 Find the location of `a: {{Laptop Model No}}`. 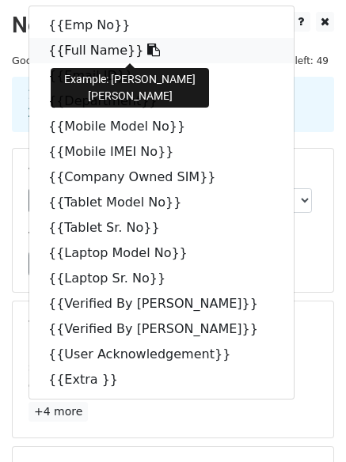

a: {{Laptop Model No}} is located at coordinates (161, 253).